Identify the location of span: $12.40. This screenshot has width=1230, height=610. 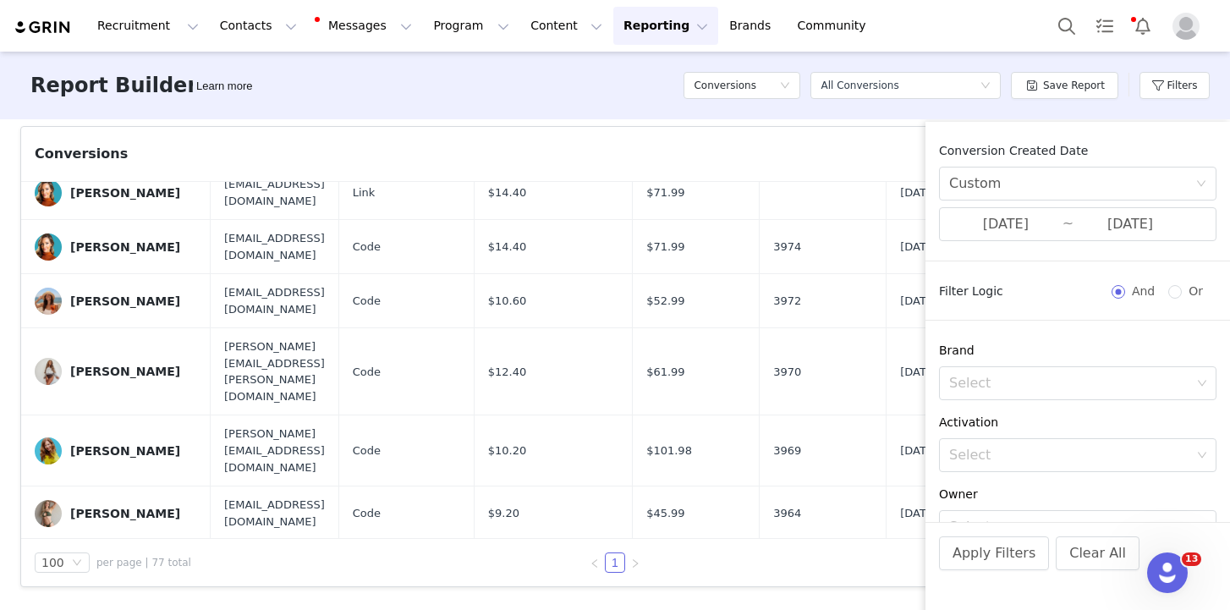
(507, 372).